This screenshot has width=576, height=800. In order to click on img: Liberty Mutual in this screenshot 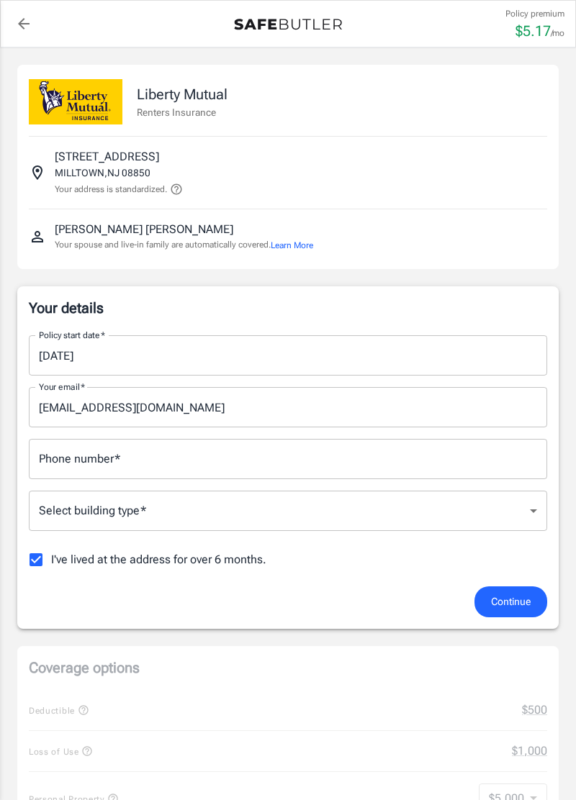, I will do `click(76, 101)`.